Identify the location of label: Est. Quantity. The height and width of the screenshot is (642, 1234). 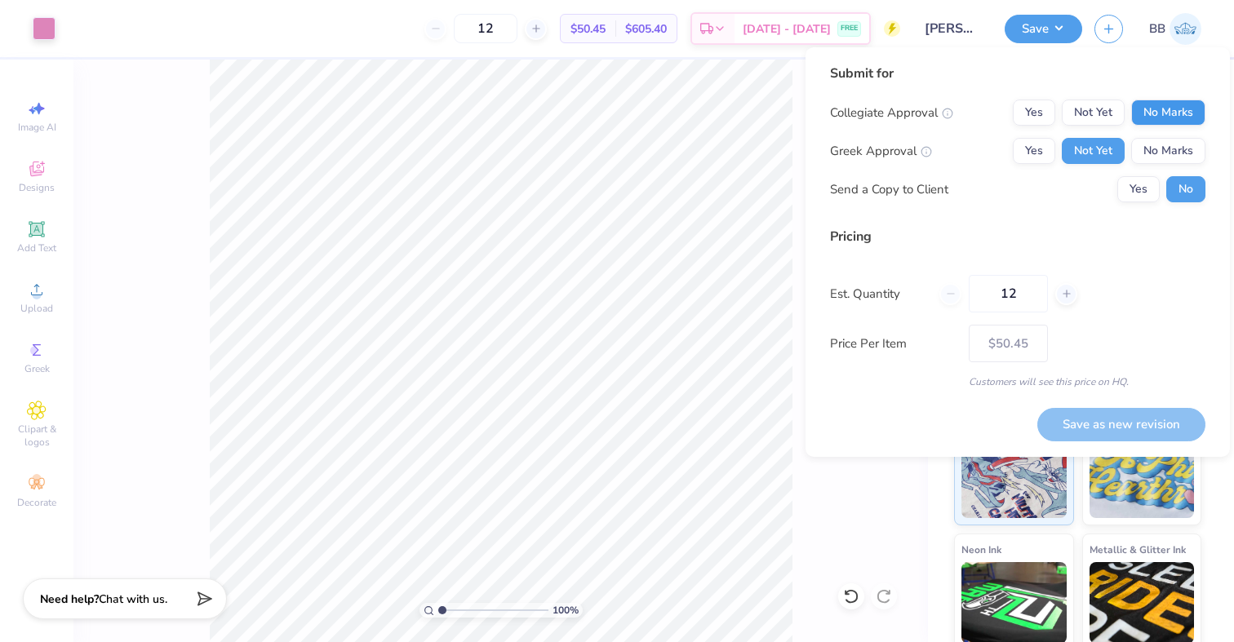
(878, 294).